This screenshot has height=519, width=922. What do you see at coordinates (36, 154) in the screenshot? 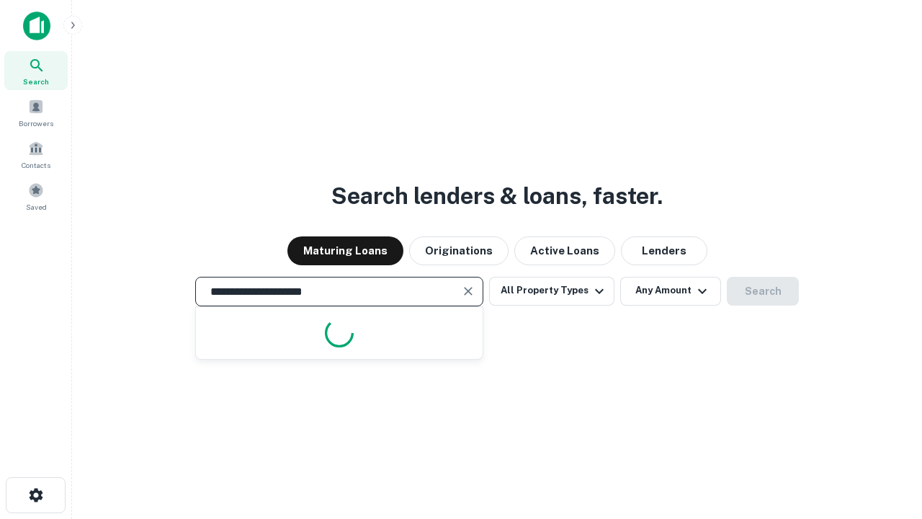
I see `div: Contacts` at bounding box center [36, 154].